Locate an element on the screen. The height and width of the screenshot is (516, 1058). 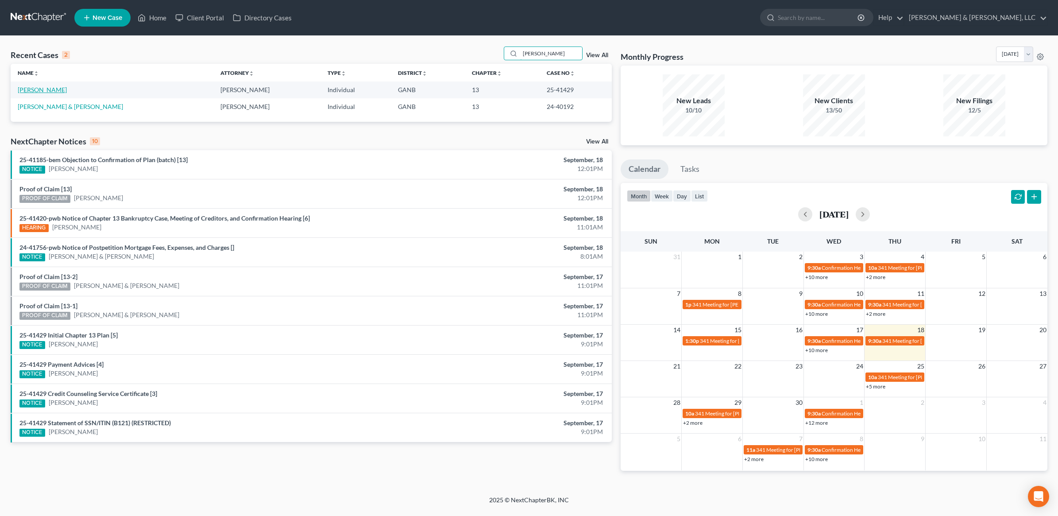
span: 4 is located at coordinates (1045, 402).